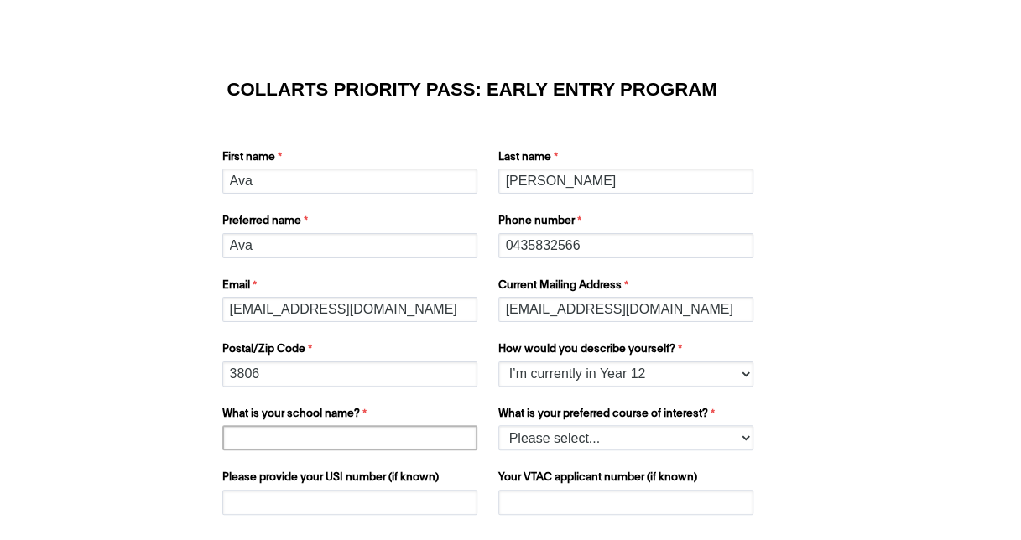 The width and height of the screenshot is (1021, 540). I want to click on label: What is your preferred course of interest?, so click(628, 416).